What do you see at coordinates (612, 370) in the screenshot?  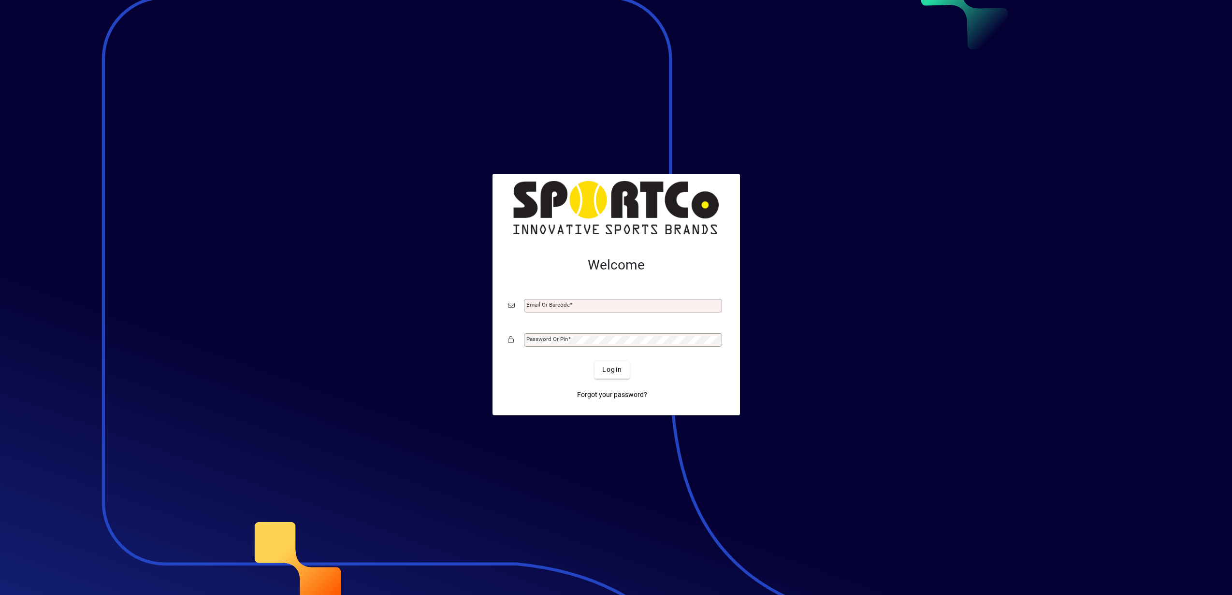 I see `button: Login` at bounding box center [612, 370].